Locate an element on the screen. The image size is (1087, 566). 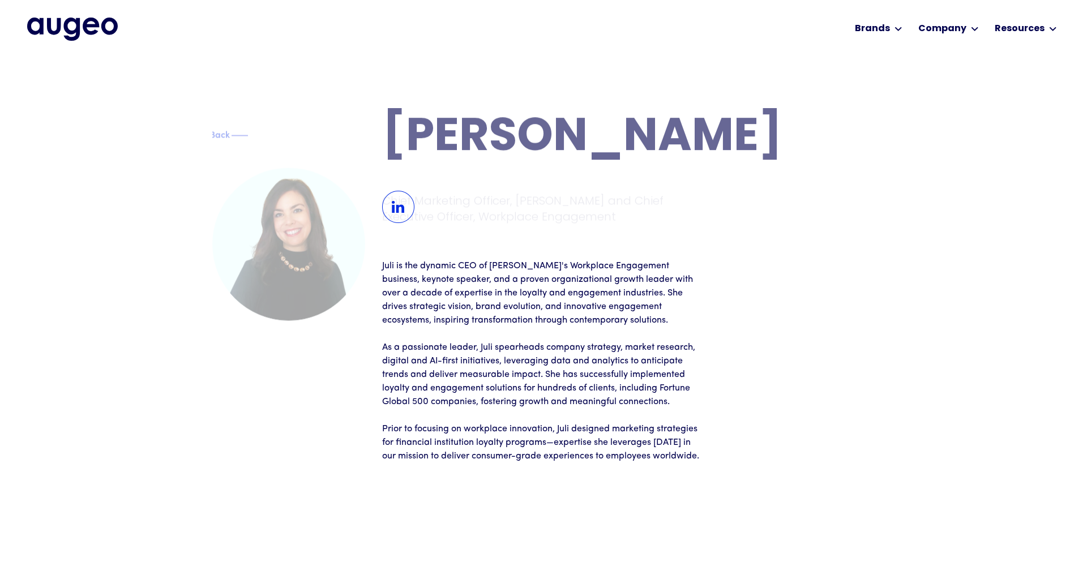
a: home is located at coordinates (72, 29).